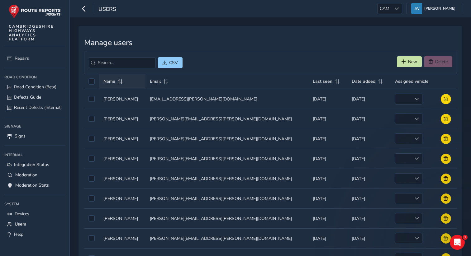 Image resolution: width=471 pixels, height=256 pixels. What do you see at coordinates (322, 81) in the screenshot?
I see `span: Last seen` at bounding box center [322, 81].